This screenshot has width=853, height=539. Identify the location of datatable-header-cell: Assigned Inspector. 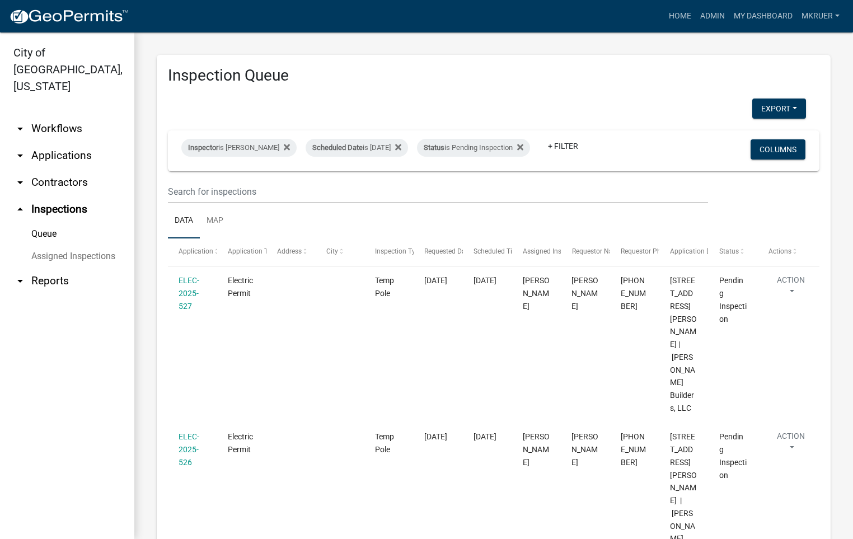
(536, 252).